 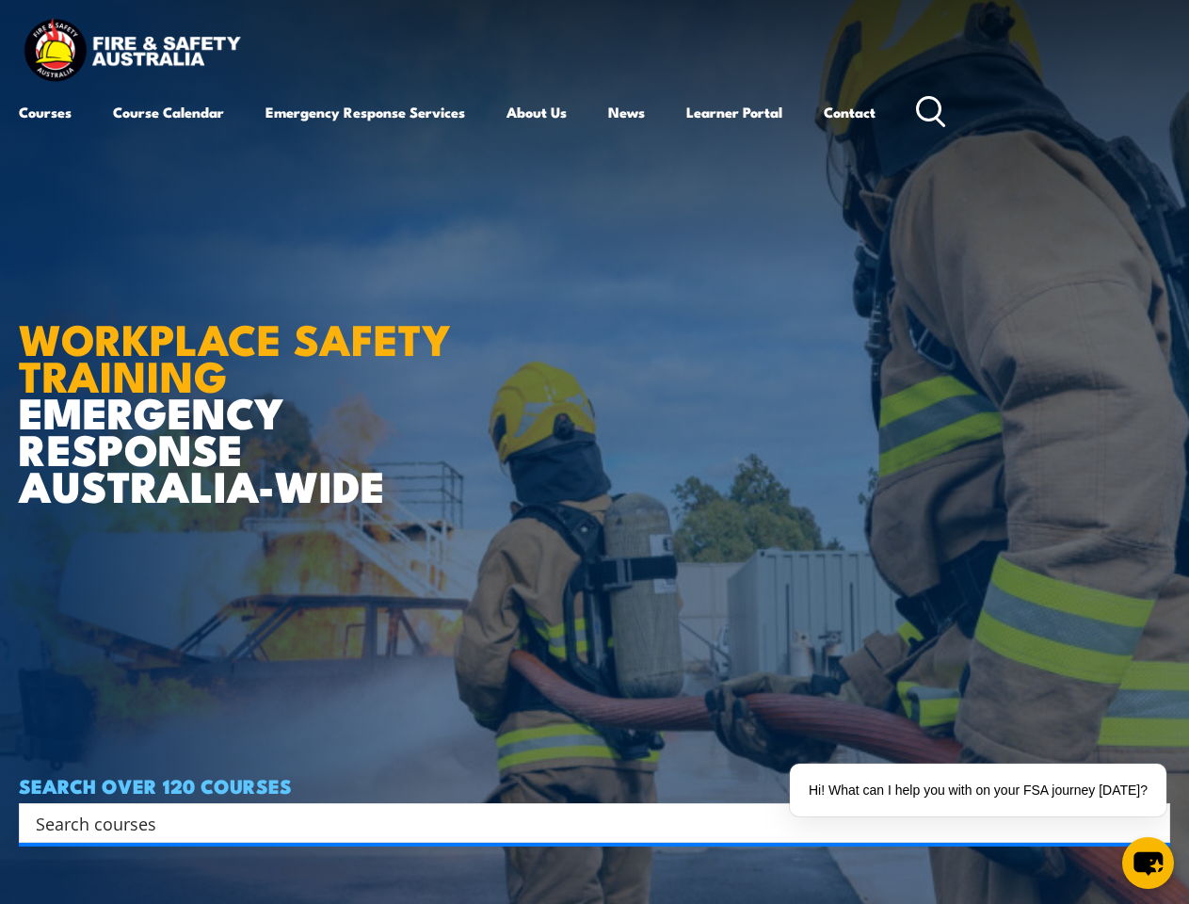 What do you see at coordinates (594, 785) in the screenshot?
I see `h4: SEARCH OVER 120 COURSES` at bounding box center [594, 785].